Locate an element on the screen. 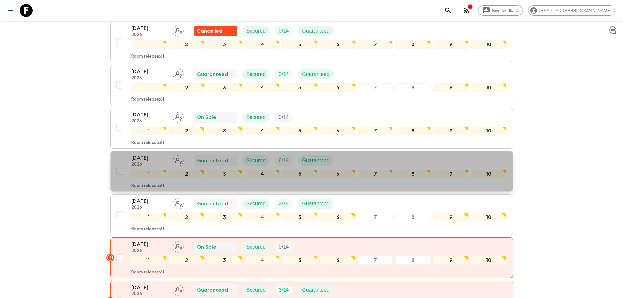 The image size is (623, 298). button: search adventures is located at coordinates (448, 10).